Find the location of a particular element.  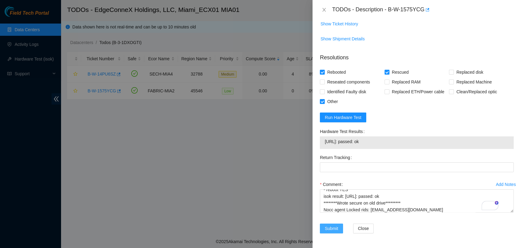

span: Clean/Replaced optic is located at coordinates (477, 92).